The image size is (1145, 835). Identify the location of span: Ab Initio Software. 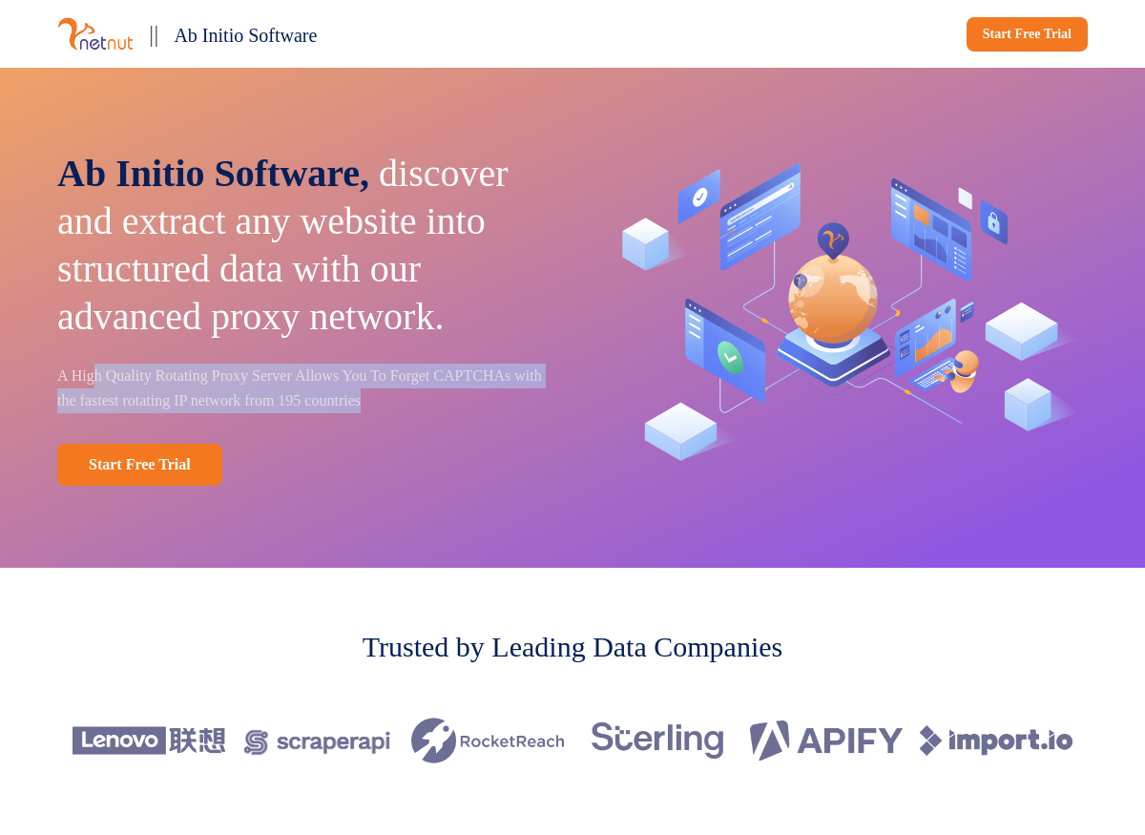
(245, 35).